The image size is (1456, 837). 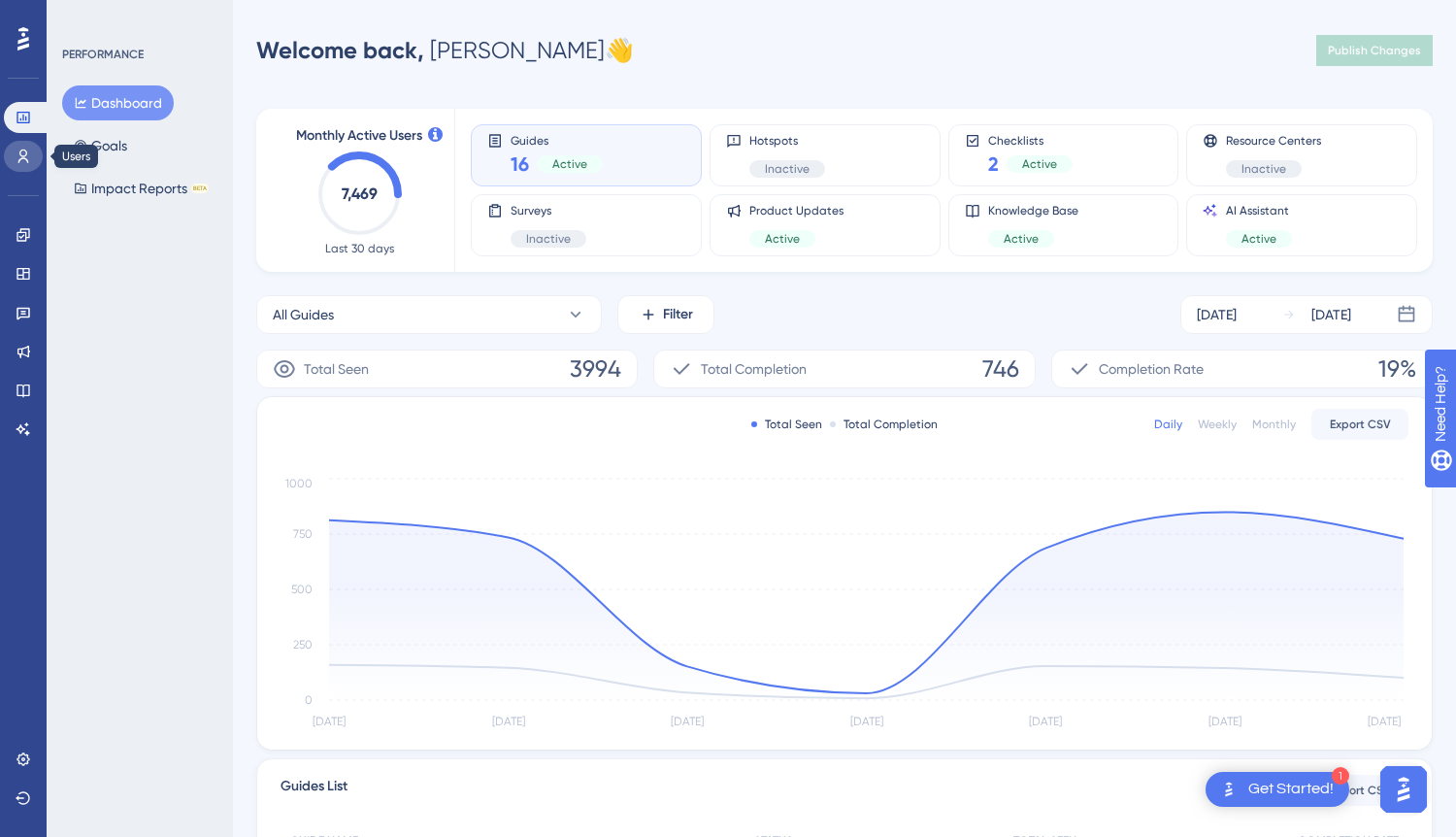 What do you see at coordinates (1001, 369) in the screenshot?
I see `span: 746` at bounding box center [1001, 369].